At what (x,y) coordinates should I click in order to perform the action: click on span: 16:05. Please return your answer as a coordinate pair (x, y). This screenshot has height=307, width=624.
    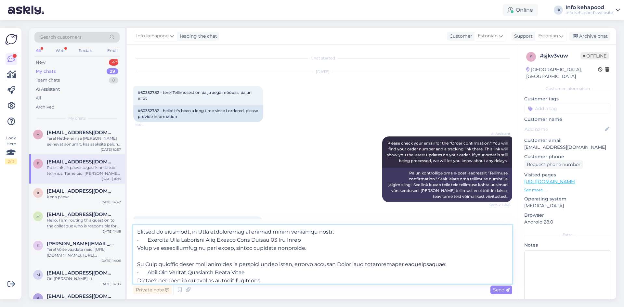
    Looking at the image, I should click on (147, 125).